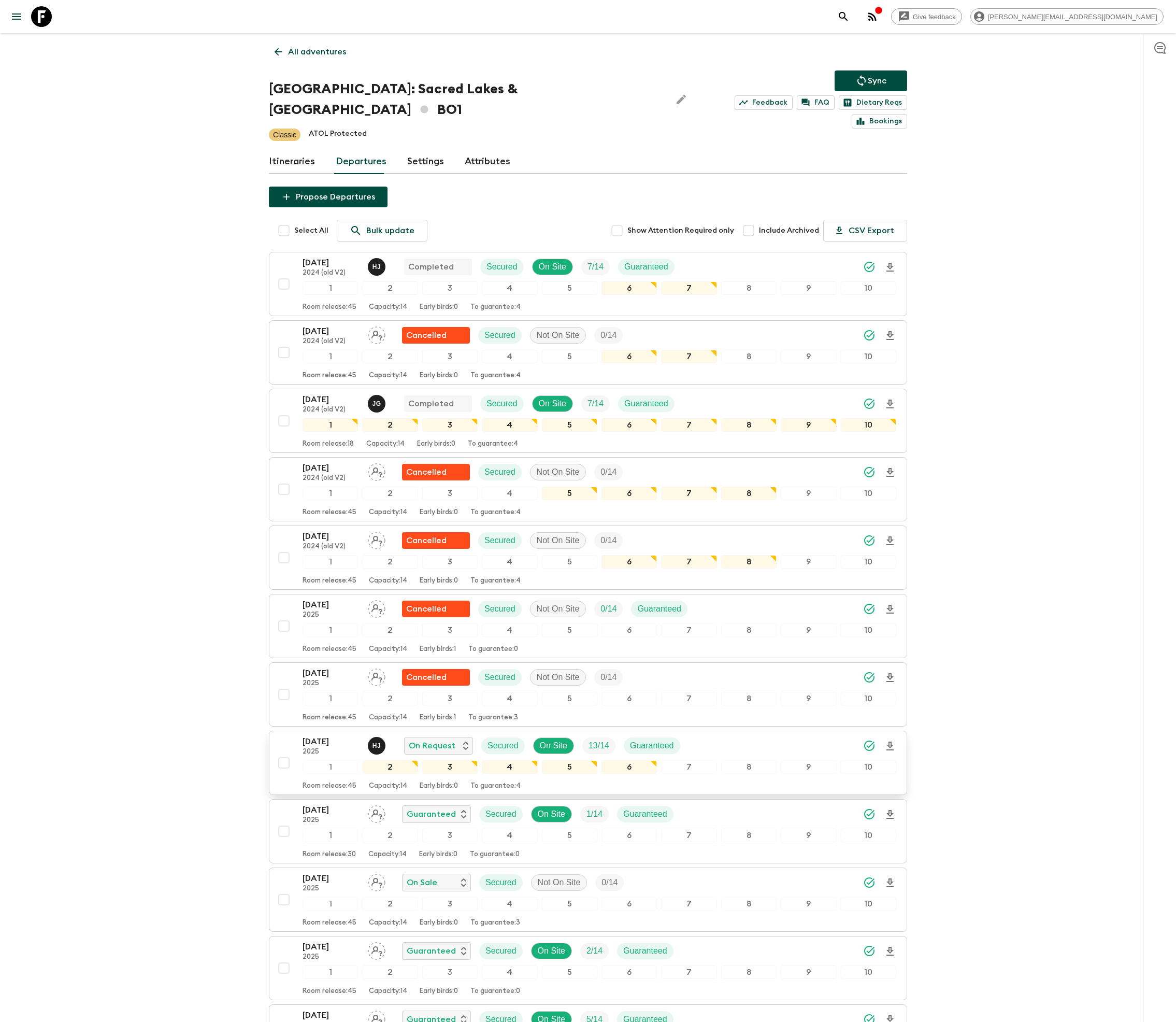 This screenshot has height=1022, width=1176. What do you see at coordinates (426, 677) in the screenshot?
I see `p: Cancelled` at bounding box center [426, 677].